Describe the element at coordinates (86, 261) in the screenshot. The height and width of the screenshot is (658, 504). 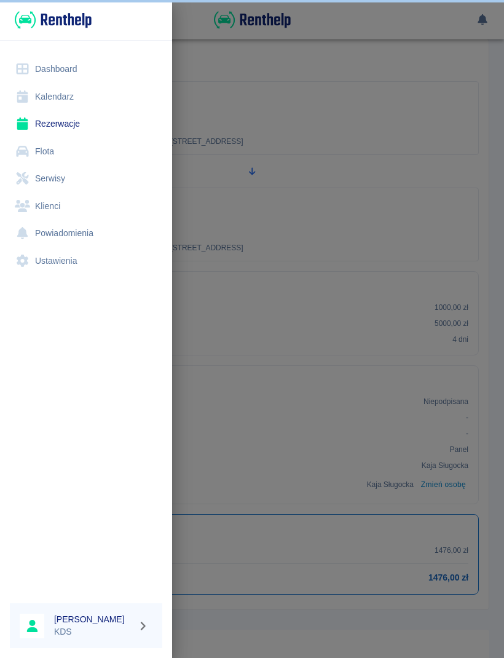
I see `a: Ustawienia` at that location.